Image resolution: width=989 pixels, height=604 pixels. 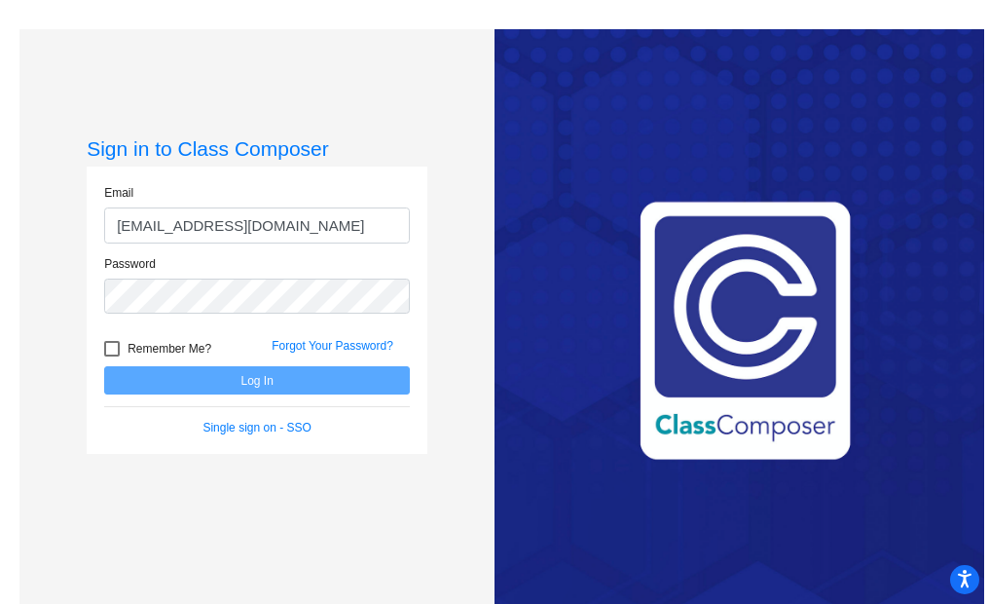 I want to click on h3: Sign in to Class Composer, so click(x=257, y=148).